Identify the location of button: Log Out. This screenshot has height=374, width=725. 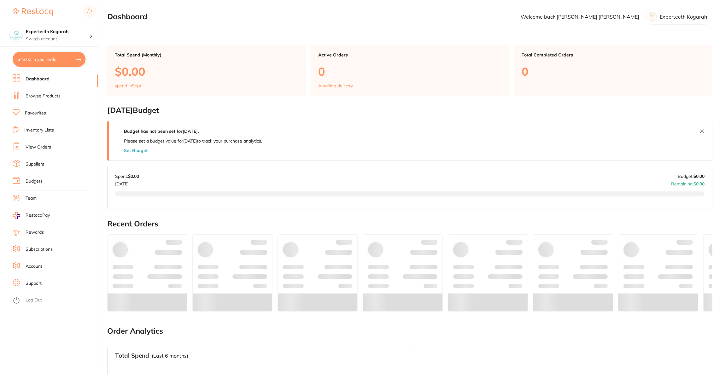
(54, 301).